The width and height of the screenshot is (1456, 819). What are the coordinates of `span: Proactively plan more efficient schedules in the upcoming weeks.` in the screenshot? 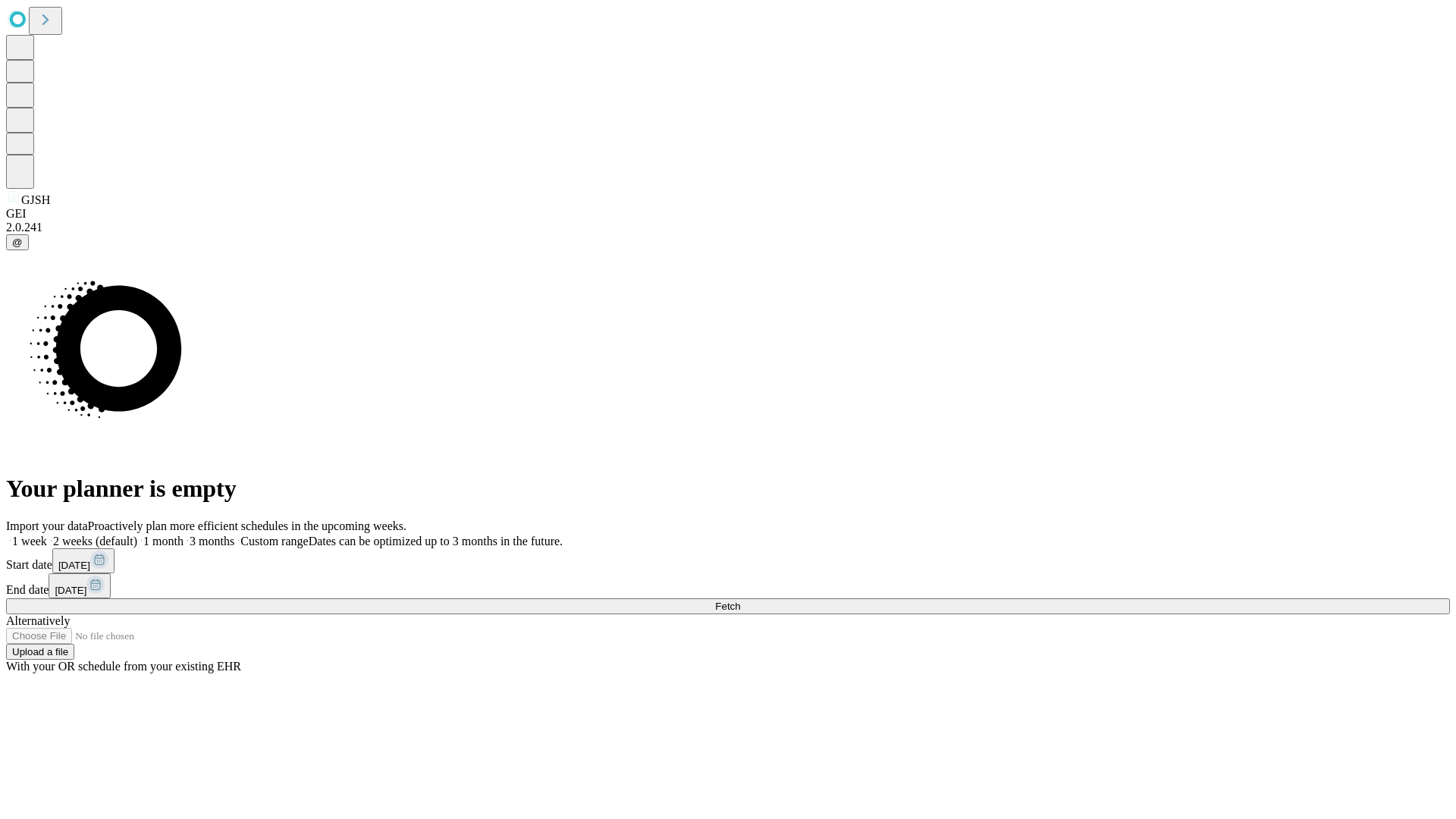 It's located at (247, 525).